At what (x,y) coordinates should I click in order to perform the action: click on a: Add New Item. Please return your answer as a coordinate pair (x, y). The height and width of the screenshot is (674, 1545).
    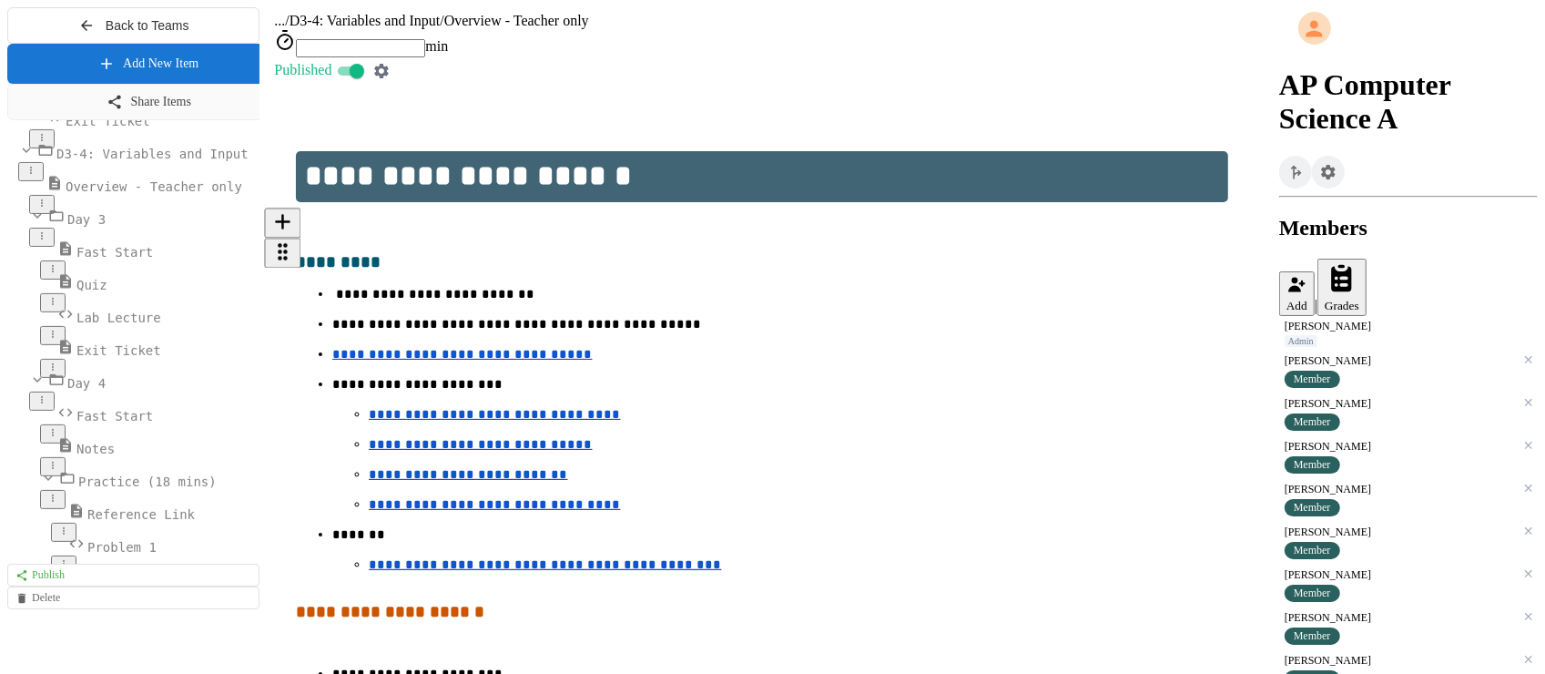
    Looking at the image, I should click on (148, 64).